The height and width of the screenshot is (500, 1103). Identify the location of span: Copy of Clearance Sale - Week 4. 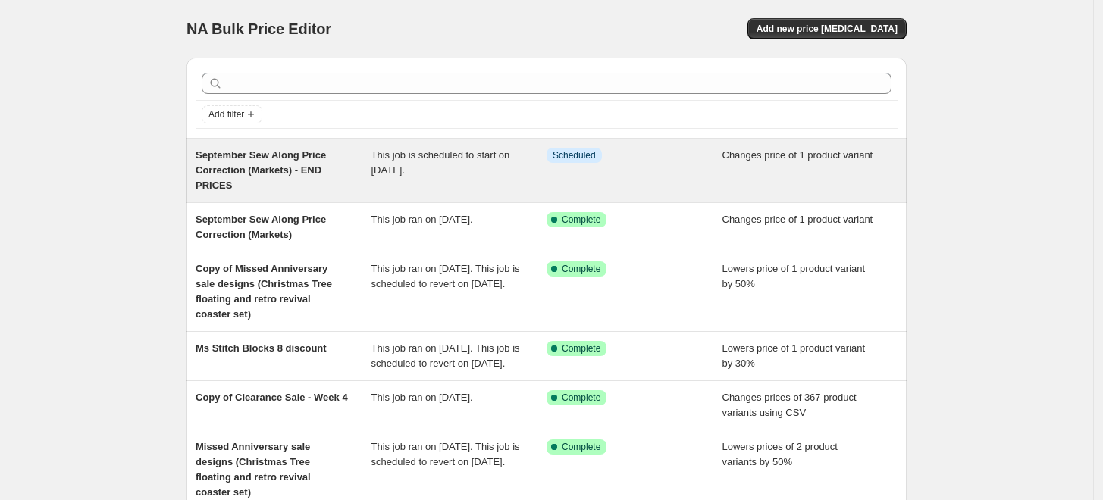
(271, 397).